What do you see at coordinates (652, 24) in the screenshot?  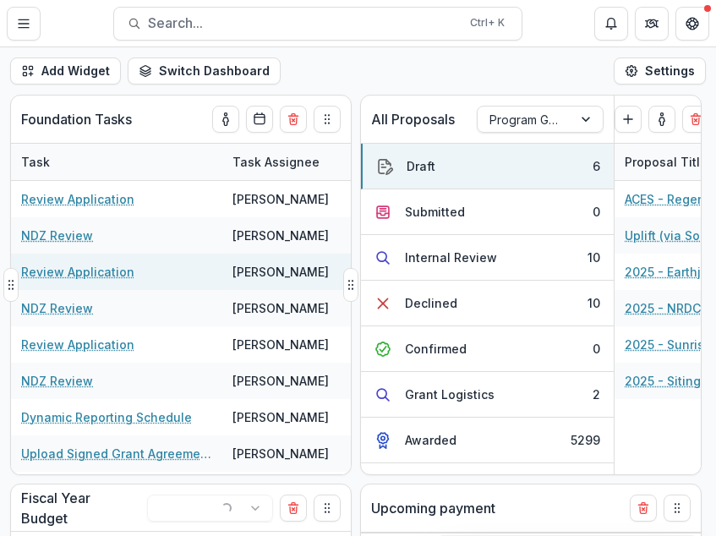 I see `button: Partners` at bounding box center [652, 24].